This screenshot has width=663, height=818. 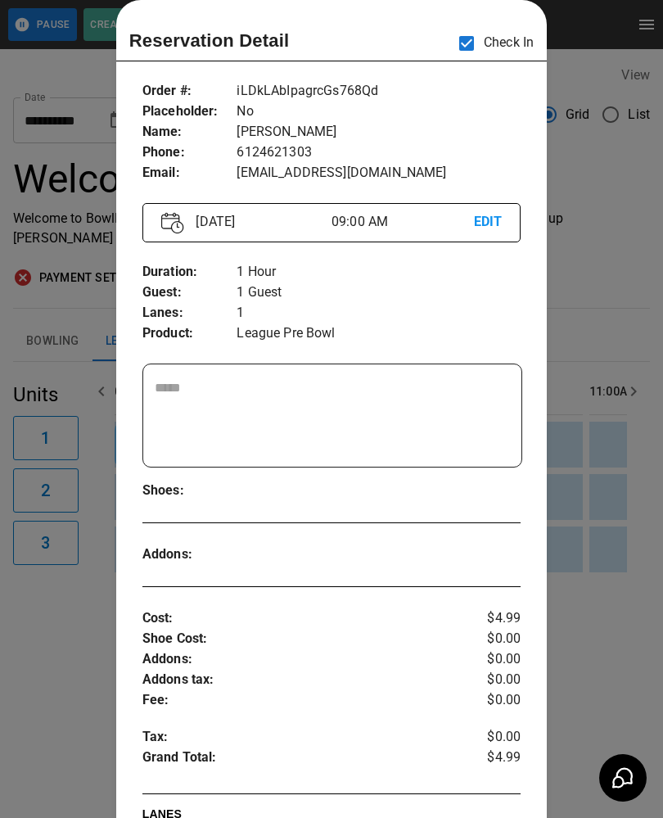 What do you see at coordinates (378, 313) in the screenshot?
I see `p: 1` at bounding box center [378, 313].